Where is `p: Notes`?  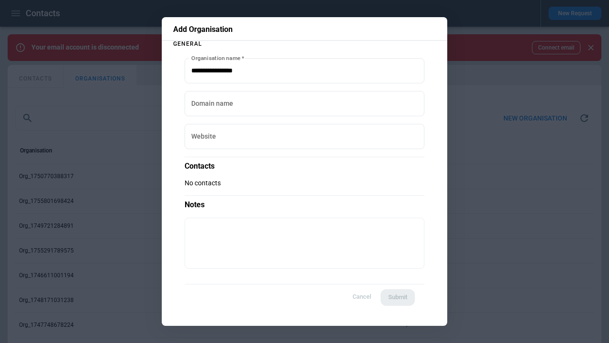
p: Notes is located at coordinates (305, 202).